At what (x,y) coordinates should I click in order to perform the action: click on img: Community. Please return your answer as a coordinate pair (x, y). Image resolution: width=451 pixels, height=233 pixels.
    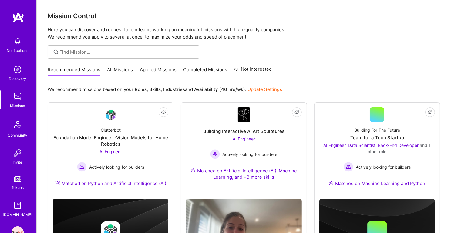
    Looking at the image, I should click on (18, 125).